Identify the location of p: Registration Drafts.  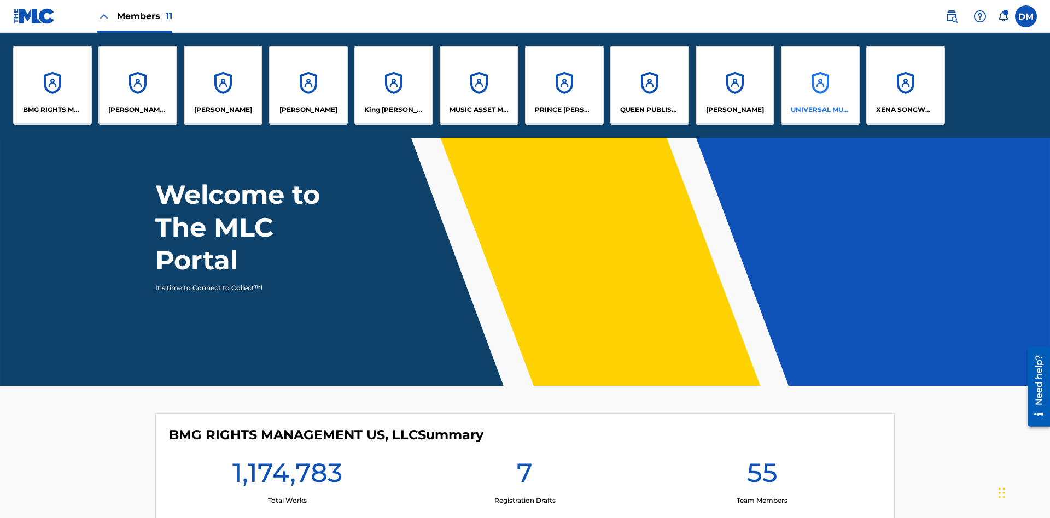
(525, 501).